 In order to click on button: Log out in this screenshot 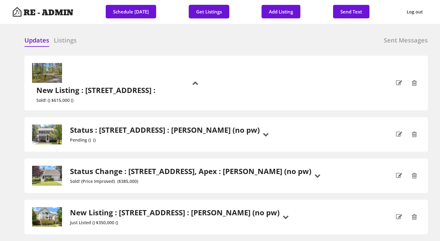, I will do `click(414, 12)`.